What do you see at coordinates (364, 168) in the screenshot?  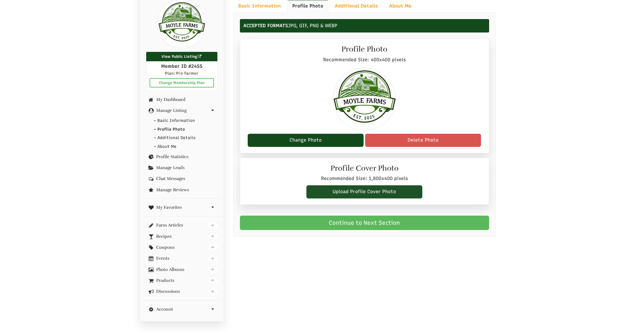 I see `h3: Profile Cover Photo` at bounding box center [364, 168].